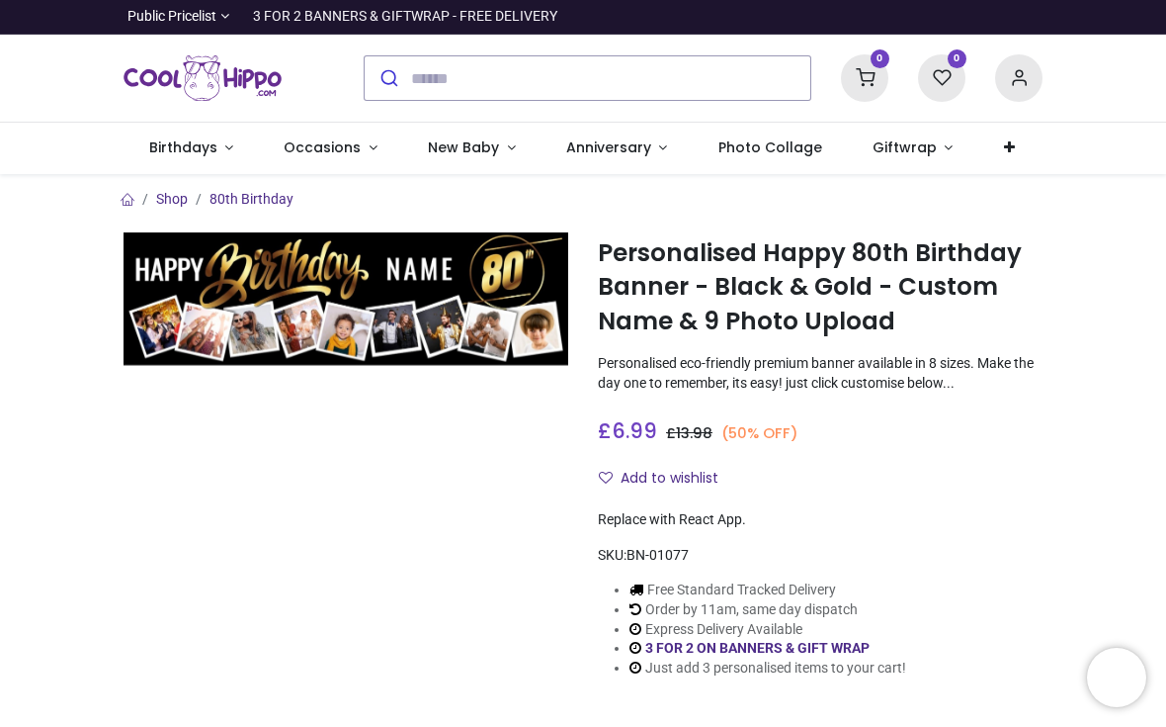 The height and width of the screenshot is (727, 1166). I want to click on li: Express Delivery Available, so click(768, 630).